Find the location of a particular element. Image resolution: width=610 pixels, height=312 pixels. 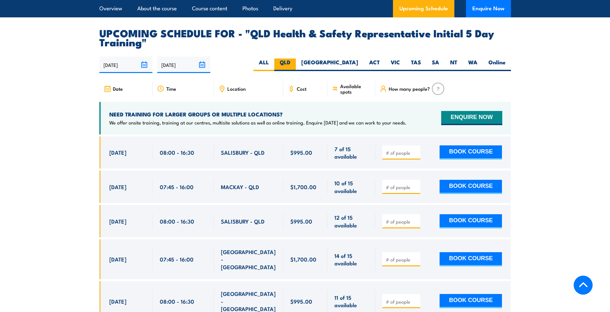

span: Available spots is located at coordinates (356, 89).